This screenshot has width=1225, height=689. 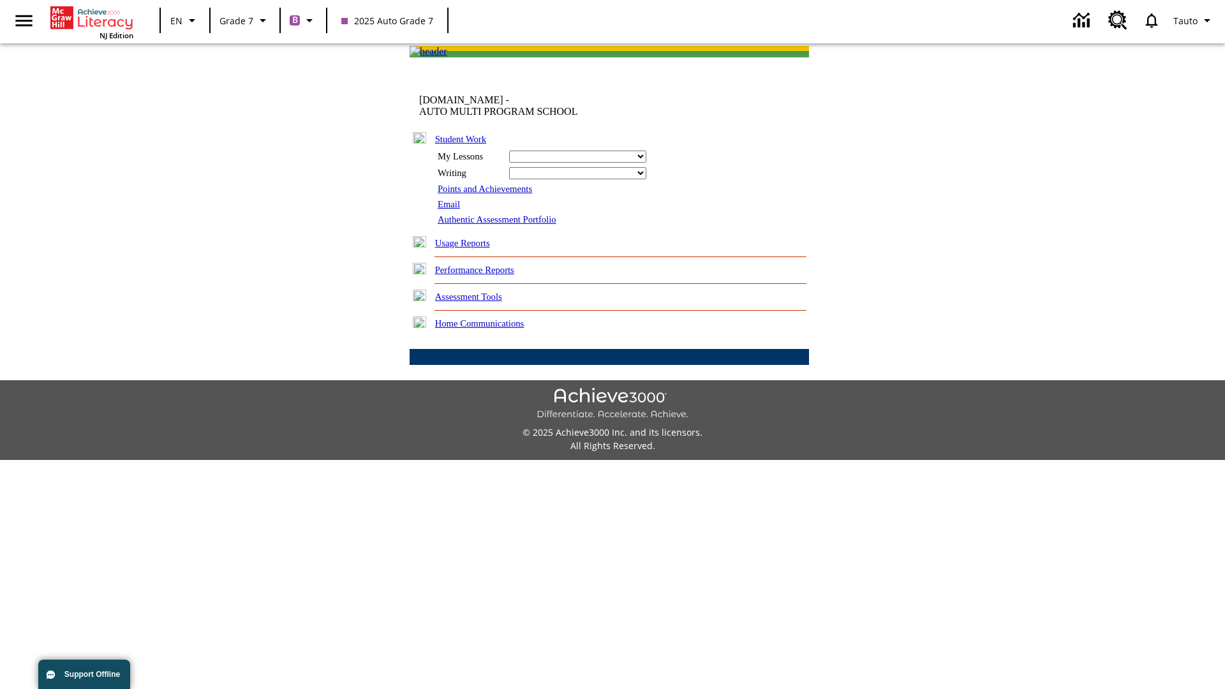 What do you see at coordinates (462, 243) in the screenshot?
I see `a: Usage Reports` at bounding box center [462, 243].